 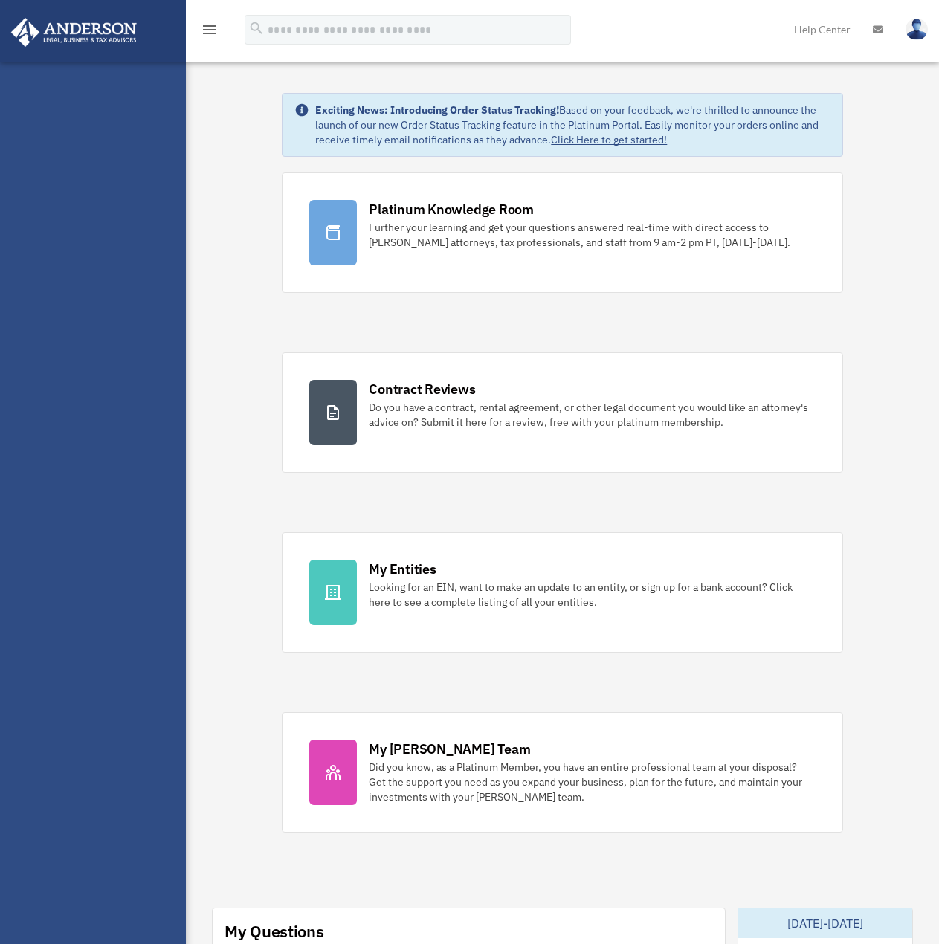 I want to click on div: Looking for an EIN, want to make an update to an entity, or sign up for a bank account? Click her..., so click(x=592, y=595).